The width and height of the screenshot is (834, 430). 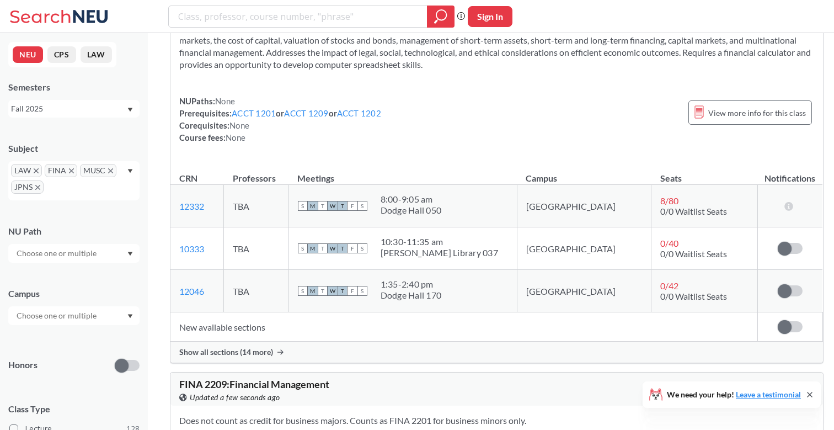 What do you see at coordinates (74, 109) in the screenshot?
I see `div: Fall 2025Dropdown arrow` at bounding box center [74, 109].